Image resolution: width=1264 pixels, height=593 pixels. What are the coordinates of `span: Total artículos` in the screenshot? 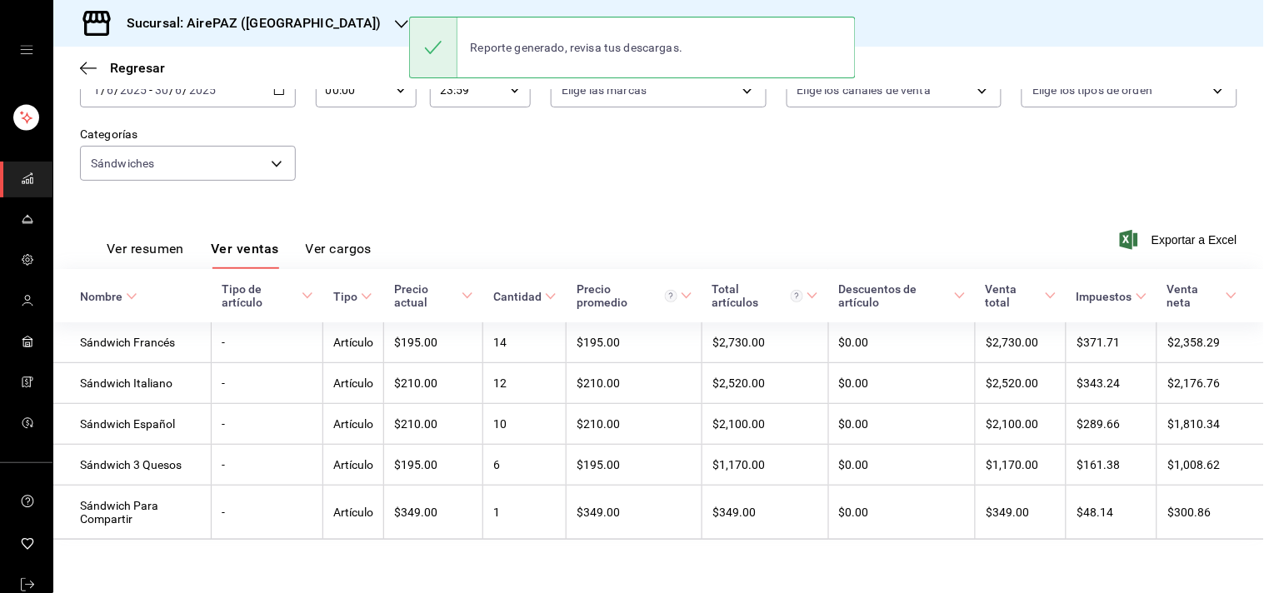 It's located at (765, 296).